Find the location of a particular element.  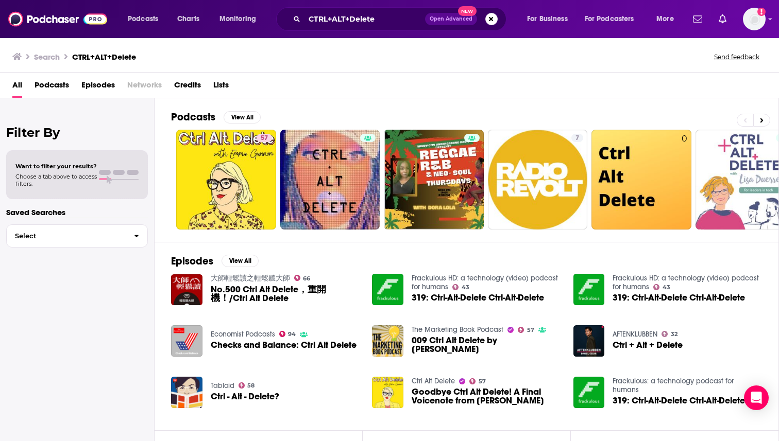

h3: Search is located at coordinates (47, 57).